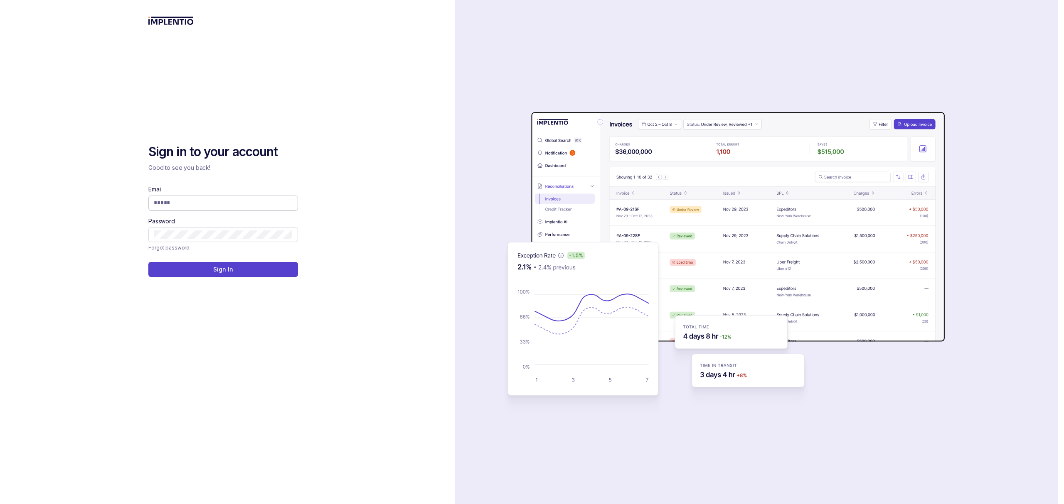 This screenshot has height=504, width=1064. Describe the element at coordinates (169, 248) in the screenshot. I see `p: Forgot password` at that location.